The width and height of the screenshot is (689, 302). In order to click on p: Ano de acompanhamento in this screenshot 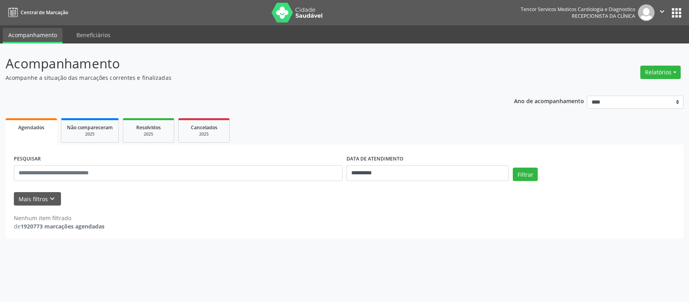, I will do `click(549, 101)`.